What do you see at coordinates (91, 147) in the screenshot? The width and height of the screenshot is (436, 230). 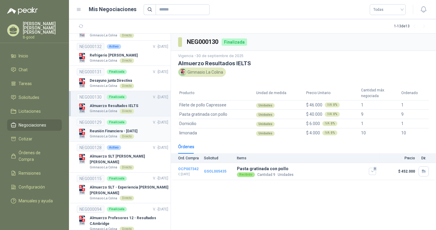 I see `div: NEG000128` at bounding box center [91, 147].